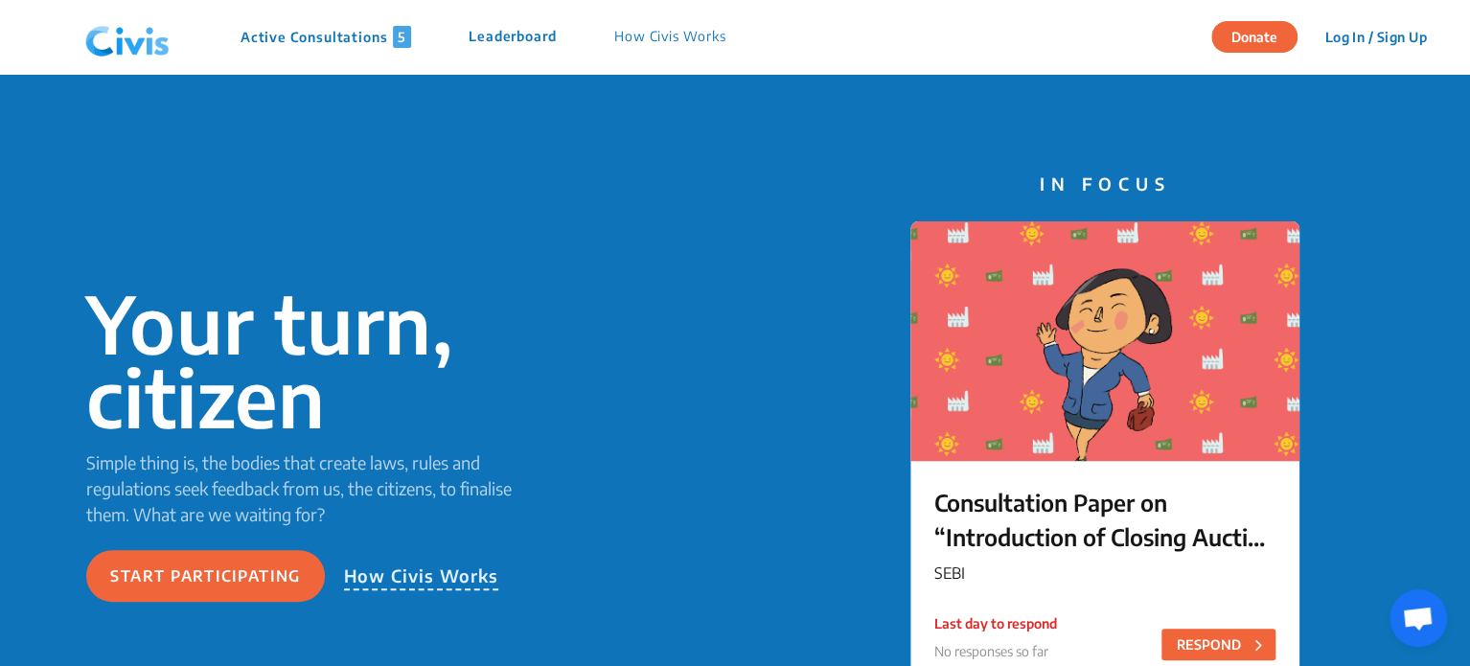  I want to click on button: RESPOND, so click(1218, 644).